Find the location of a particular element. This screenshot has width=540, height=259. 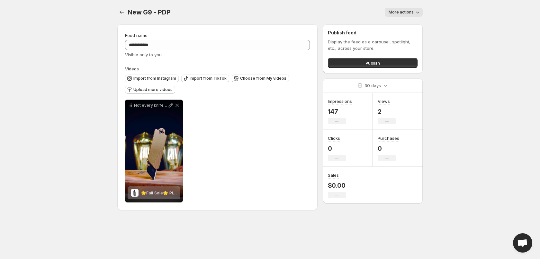

span: Feed name is located at coordinates (136, 35).